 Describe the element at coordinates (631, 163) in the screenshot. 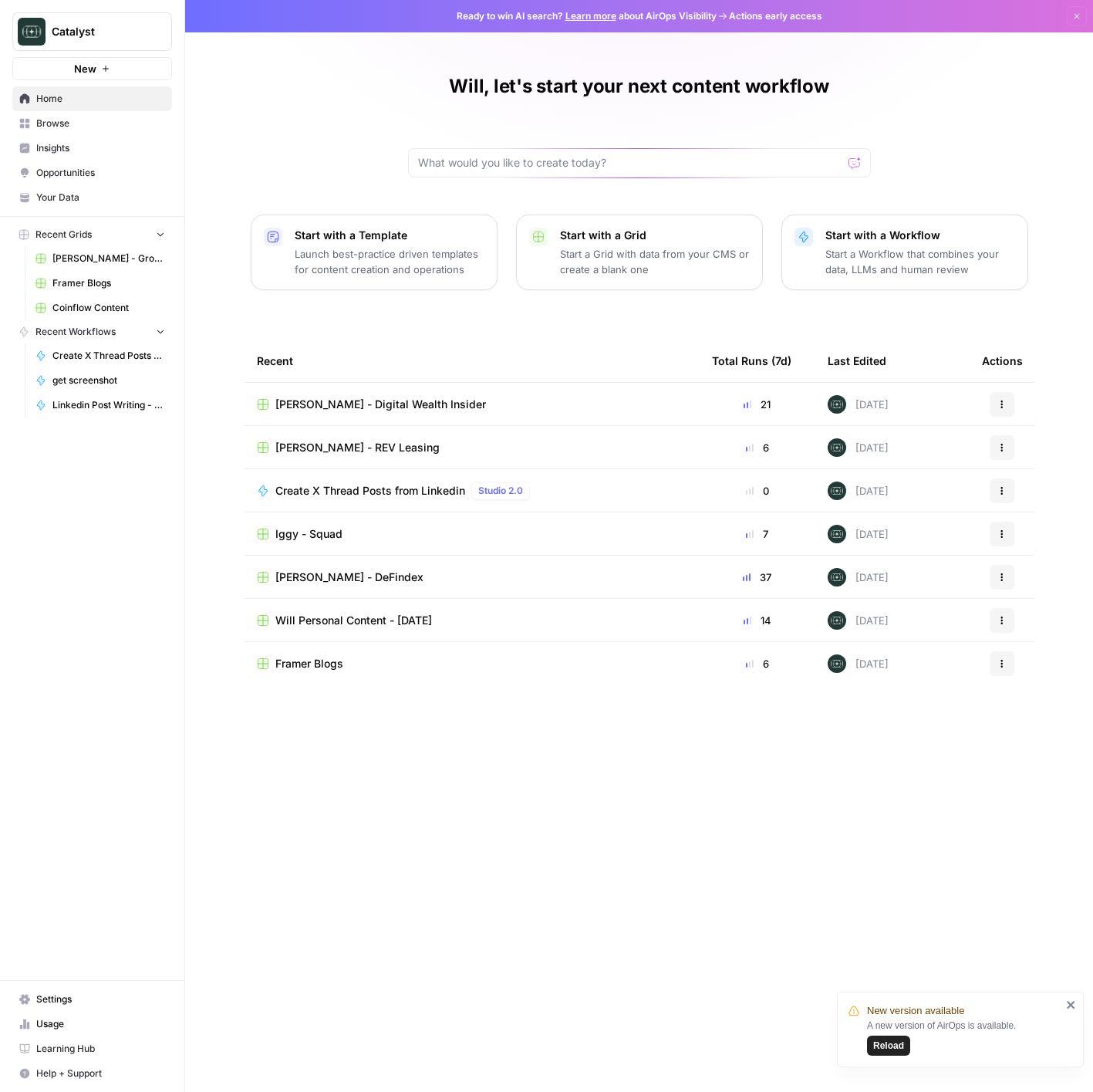

I see `input: What would you like to create today?` at that location.